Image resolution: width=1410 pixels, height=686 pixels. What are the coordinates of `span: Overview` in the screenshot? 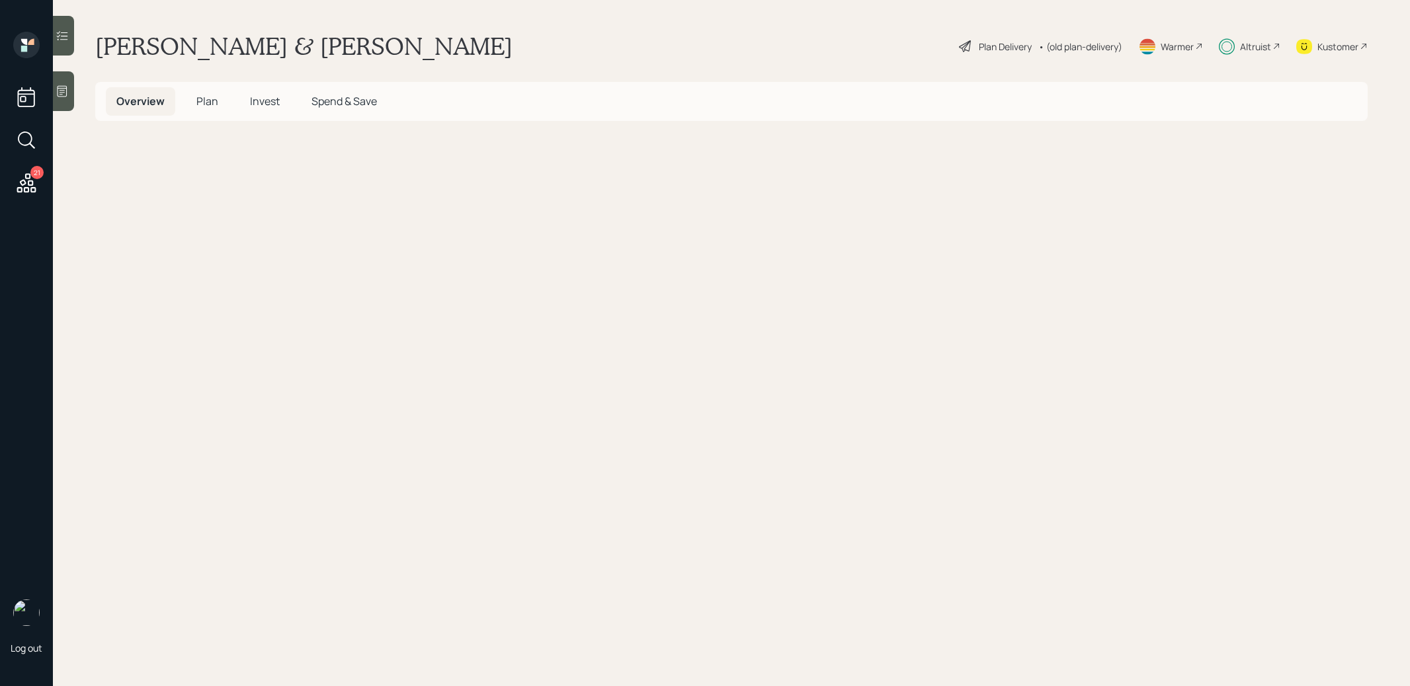 It's located at (140, 101).